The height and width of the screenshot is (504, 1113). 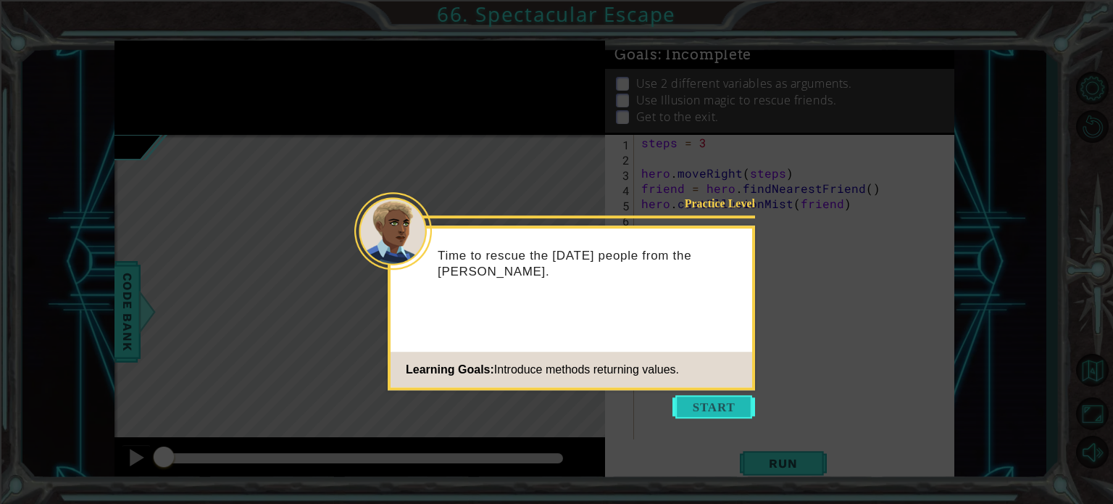 What do you see at coordinates (556, 64) in the screenshot?
I see `div: Options` at bounding box center [556, 64].